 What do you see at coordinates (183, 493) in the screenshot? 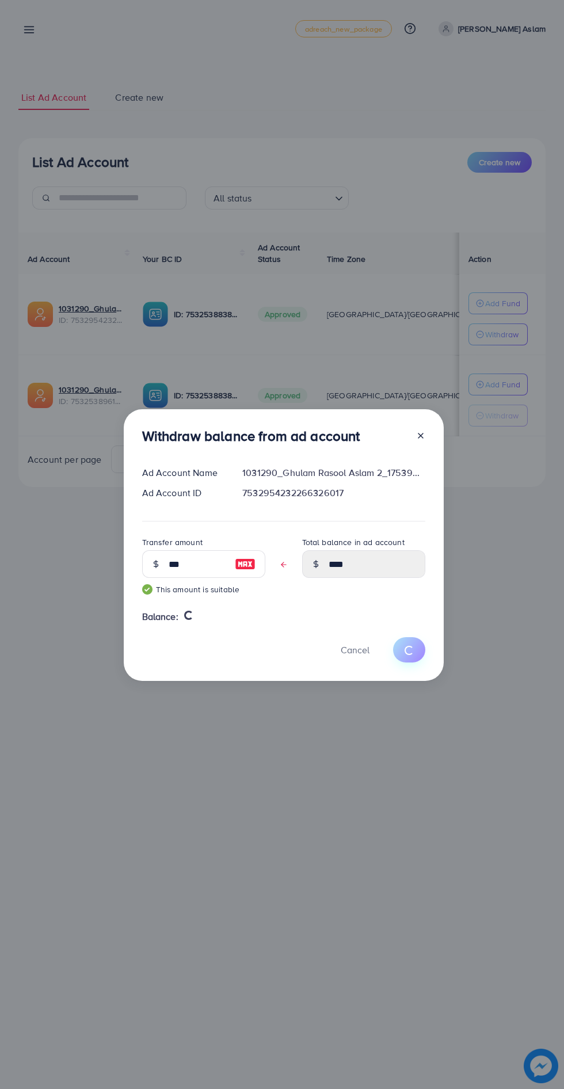
I see `div: Ad Account ID` at bounding box center [183, 493].